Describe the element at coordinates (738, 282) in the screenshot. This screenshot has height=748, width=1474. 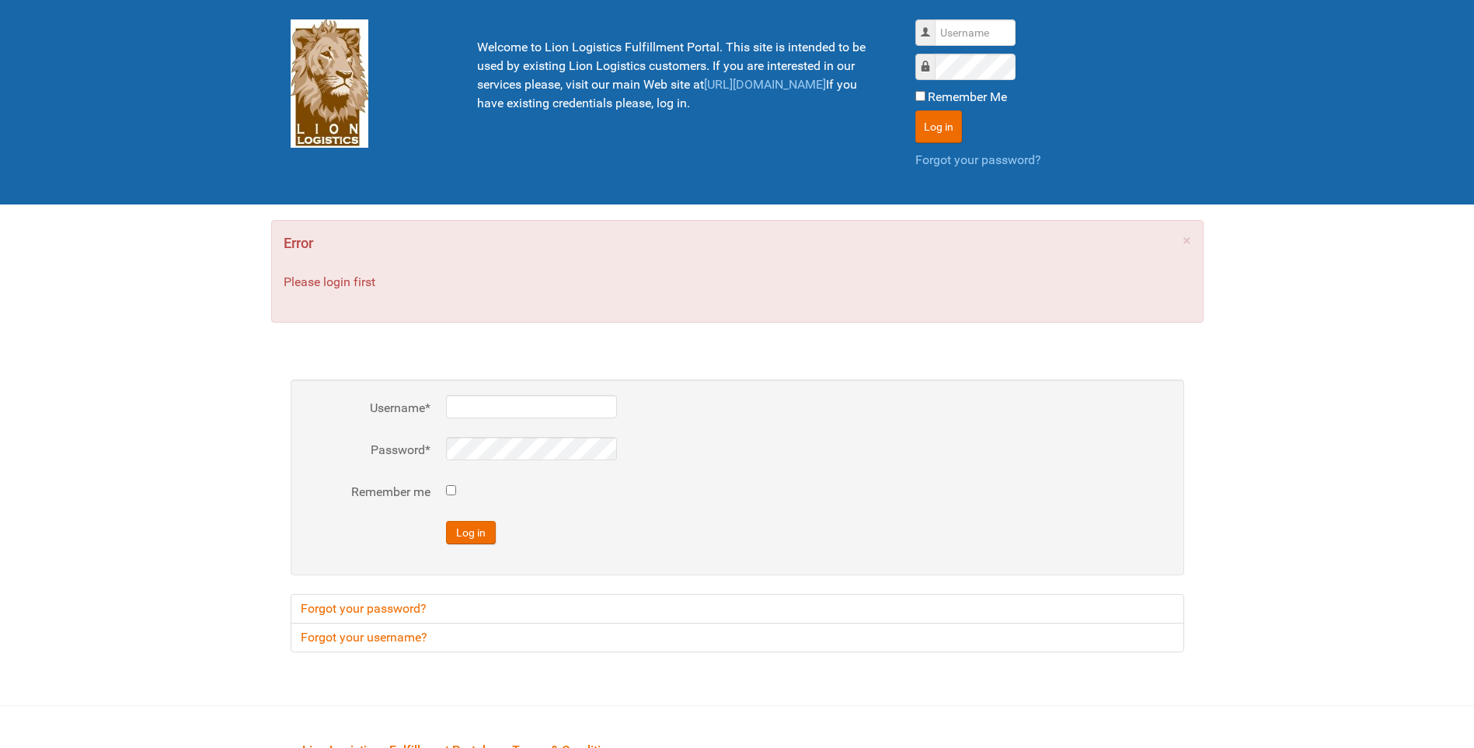
I see `p: Please login first` at that location.